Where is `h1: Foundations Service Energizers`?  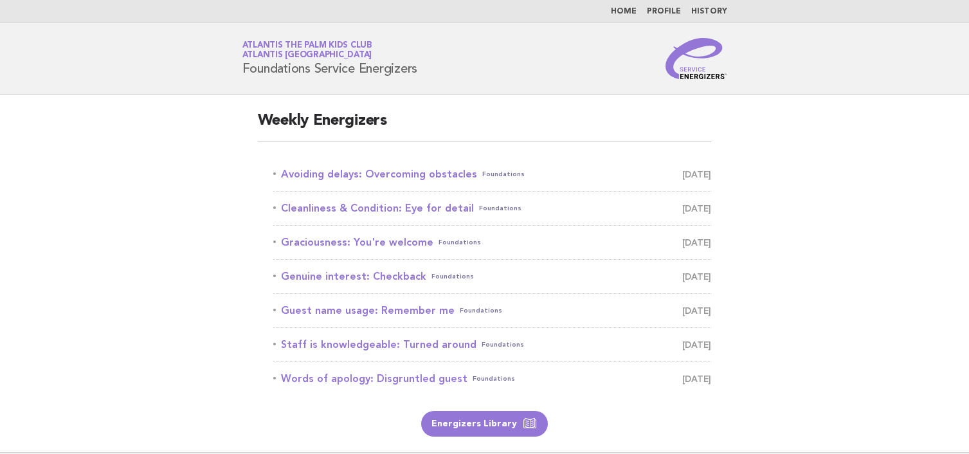 h1: Foundations Service Energizers is located at coordinates (330, 59).